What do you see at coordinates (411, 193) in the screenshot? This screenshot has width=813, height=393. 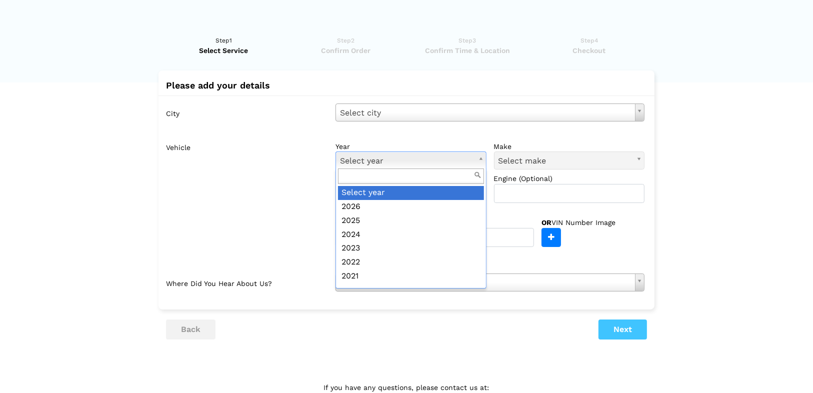 I see `div: Select year` at bounding box center [411, 193].